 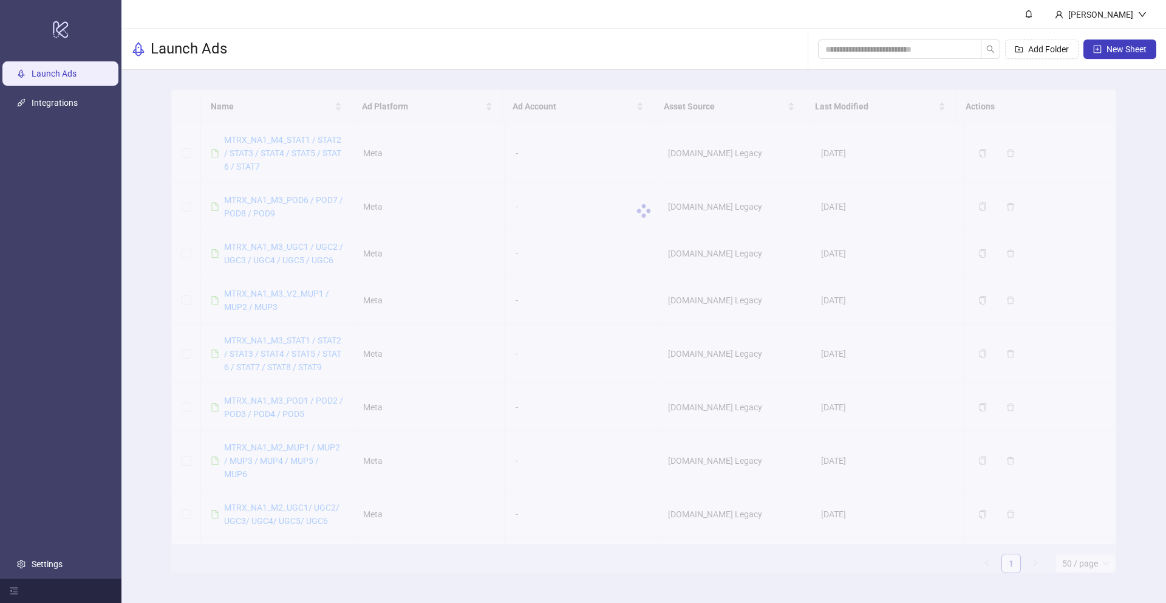 What do you see at coordinates (1143, 15) in the screenshot?
I see `span: down` at bounding box center [1143, 15].